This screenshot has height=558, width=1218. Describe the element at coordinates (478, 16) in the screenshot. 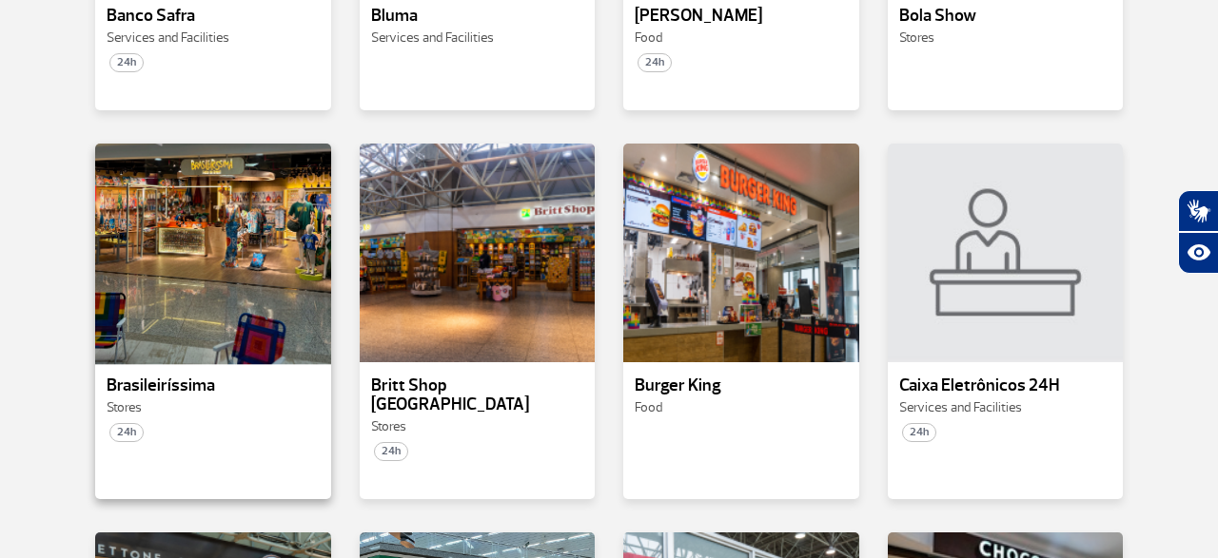

I see `p: Bluma` at that location.